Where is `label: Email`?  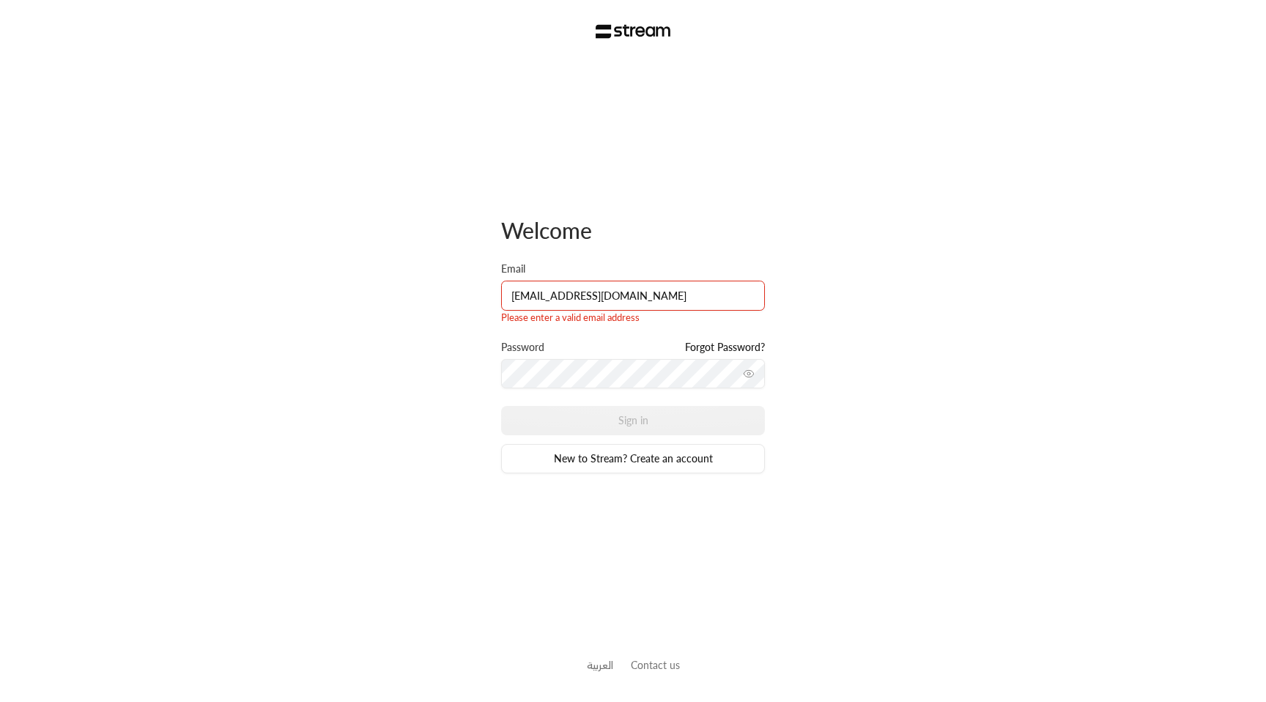
label: Email is located at coordinates (513, 269).